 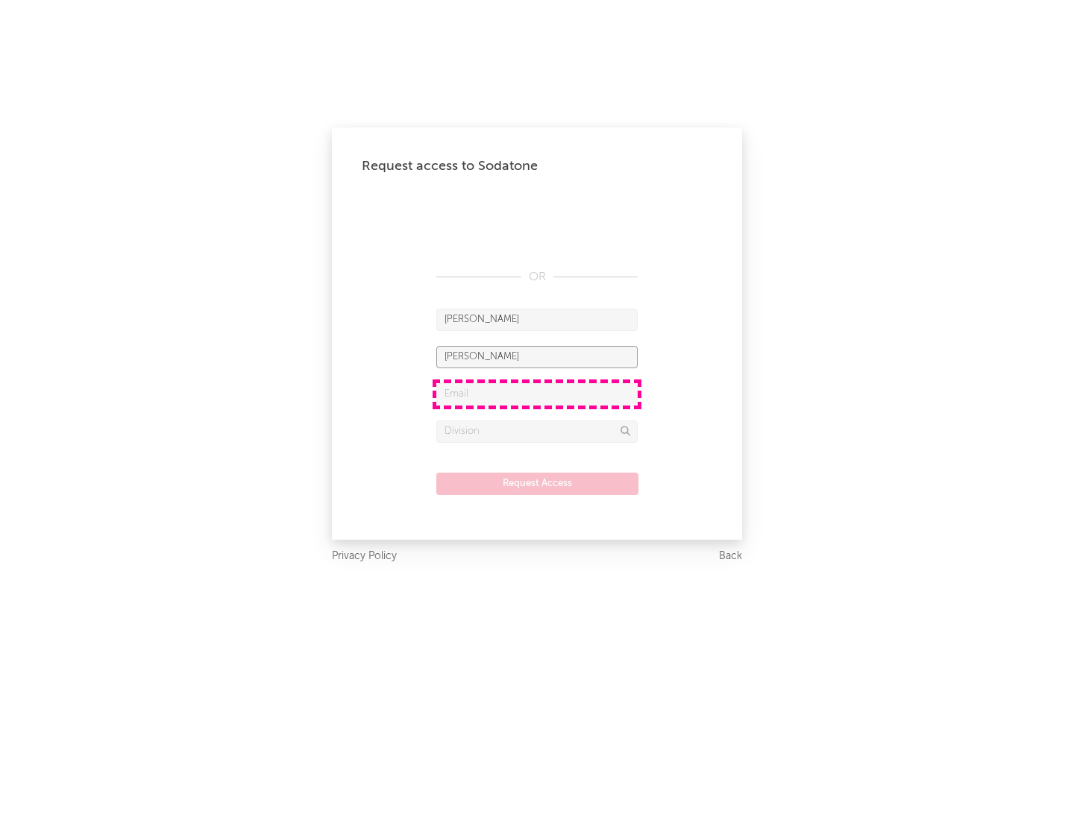 I want to click on input: Last Name, so click(x=537, y=357).